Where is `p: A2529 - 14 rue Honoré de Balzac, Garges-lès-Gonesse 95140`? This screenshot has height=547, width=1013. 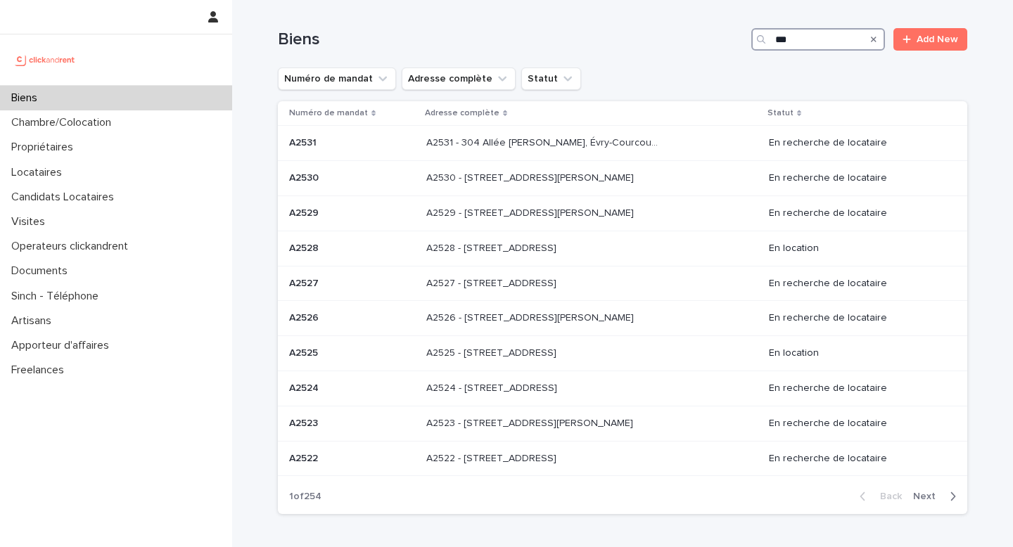 p: A2529 - 14 rue Honoré de Balzac, Garges-lès-Gonesse 95140 is located at coordinates (531, 212).